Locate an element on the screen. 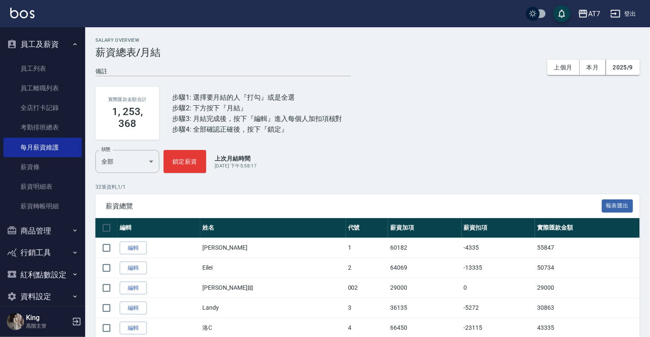 The width and height of the screenshot is (650, 337). td: -13335 is located at coordinates (498, 267).